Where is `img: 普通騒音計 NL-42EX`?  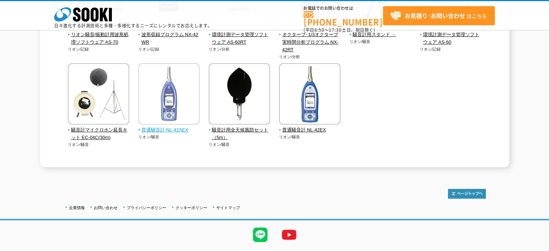 img: 普通騒音計 NL-42EX is located at coordinates (309, 94).